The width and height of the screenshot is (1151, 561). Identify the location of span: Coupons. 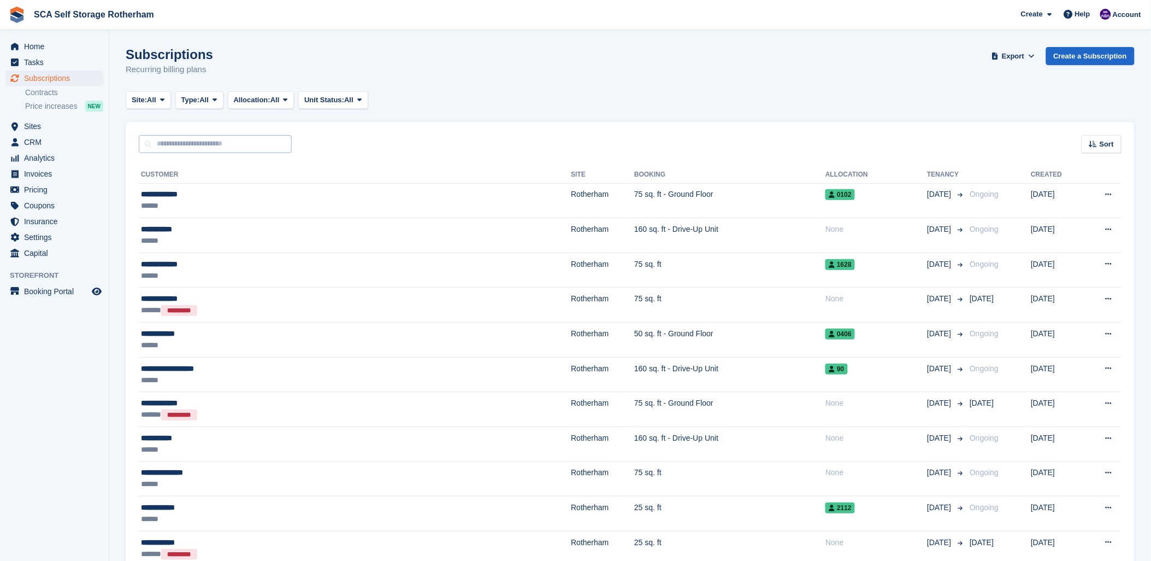
(57, 205).